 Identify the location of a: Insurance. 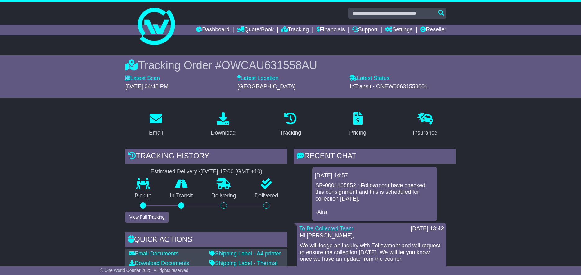
(425, 125).